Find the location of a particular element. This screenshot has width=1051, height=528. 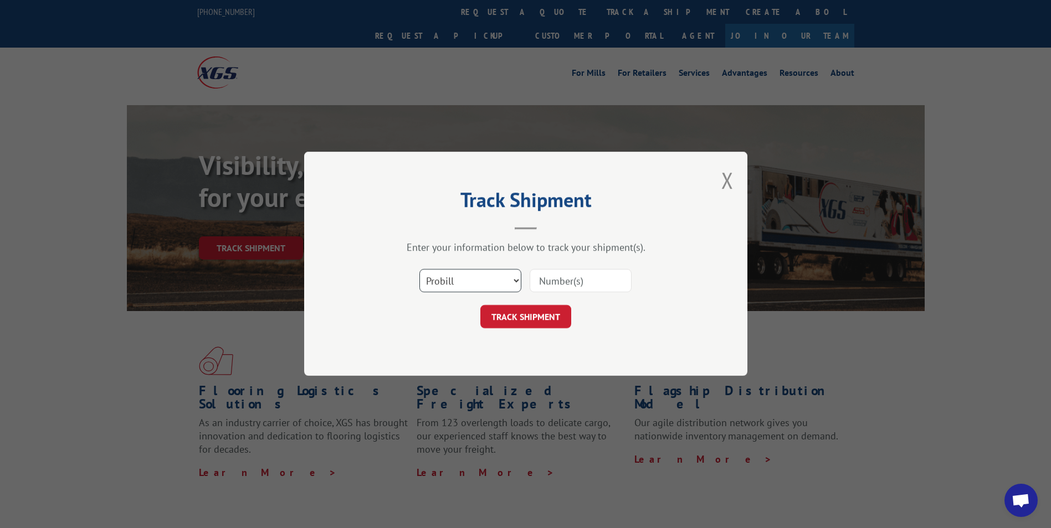

button: Close modal is located at coordinates (727, 180).